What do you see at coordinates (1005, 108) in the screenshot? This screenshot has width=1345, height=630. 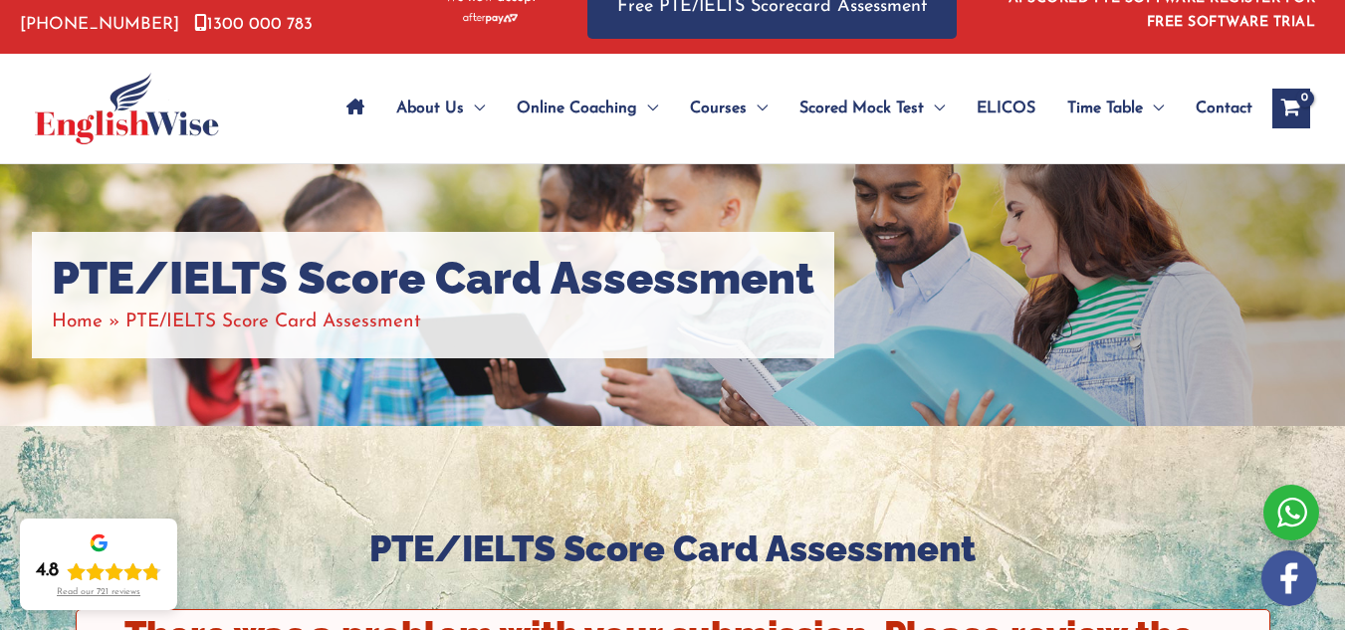 I see `a: ELICOS` at bounding box center [1005, 108].